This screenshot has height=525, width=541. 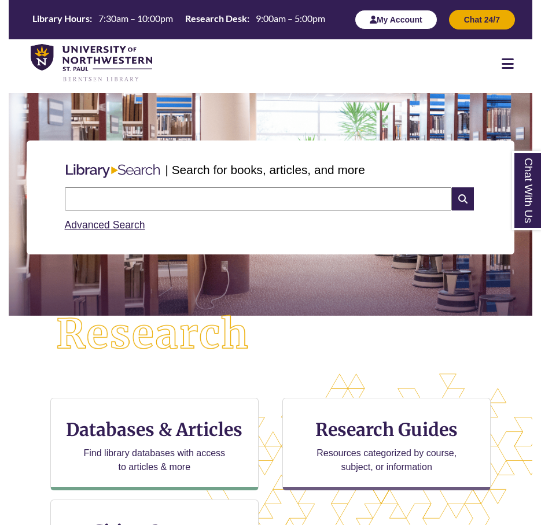 I want to click on img: Libary Search, so click(x=113, y=171).